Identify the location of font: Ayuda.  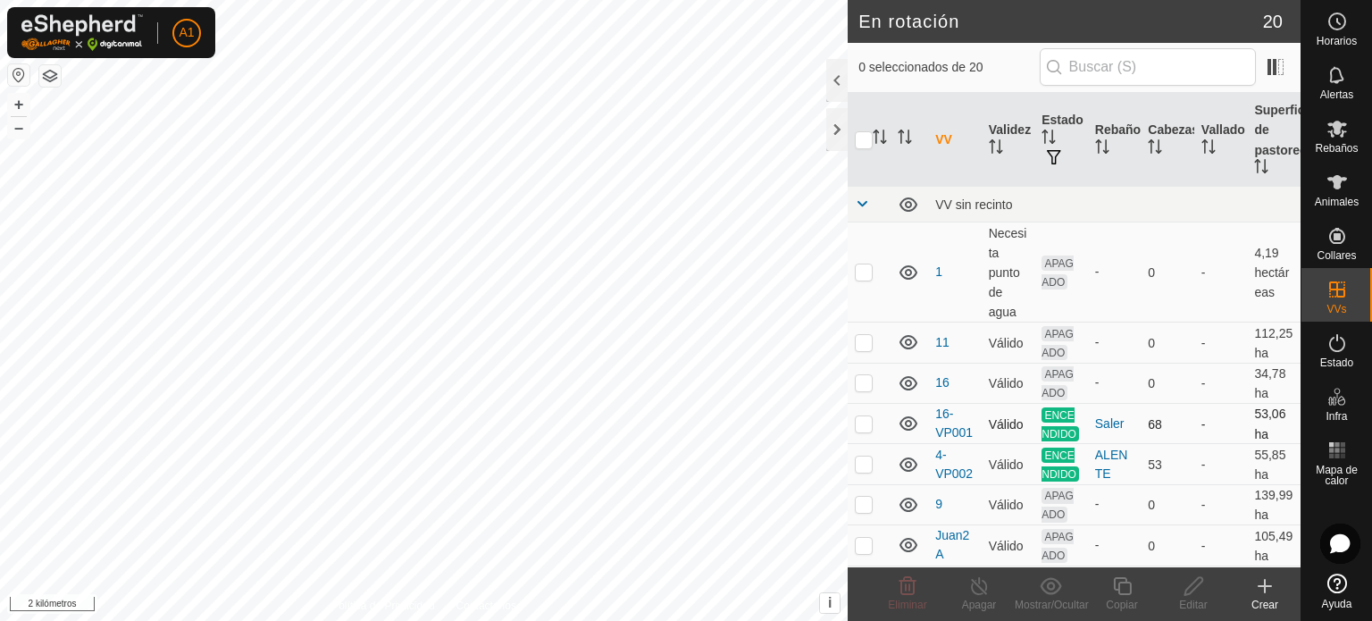
(1337, 604).